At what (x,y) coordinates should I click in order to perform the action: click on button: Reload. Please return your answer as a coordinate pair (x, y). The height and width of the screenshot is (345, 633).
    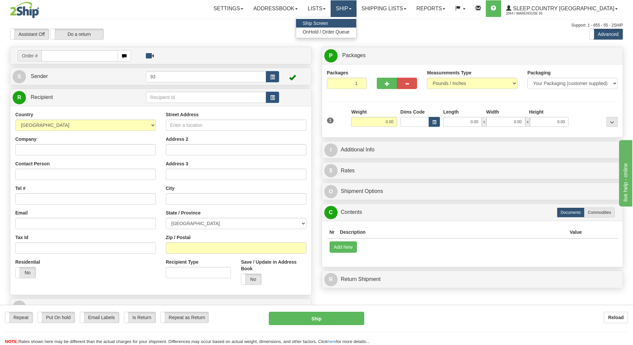
    Looking at the image, I should click on (616, 318).